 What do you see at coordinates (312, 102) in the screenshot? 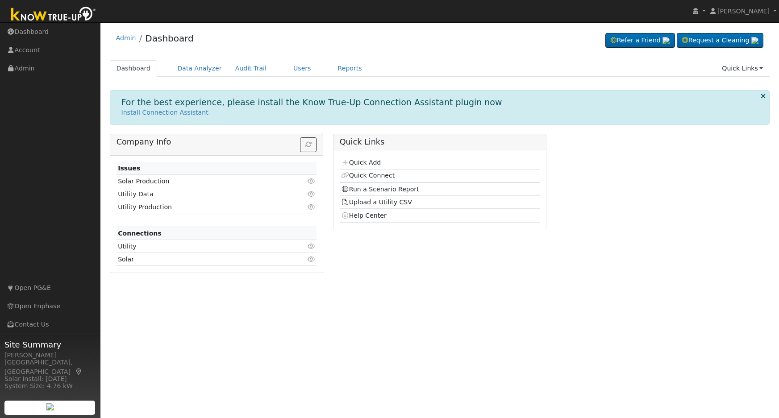
I see `h1: For the best experience, please install the Know True-Up Connection Assistant plugin now` at bounding box center [312, 102].